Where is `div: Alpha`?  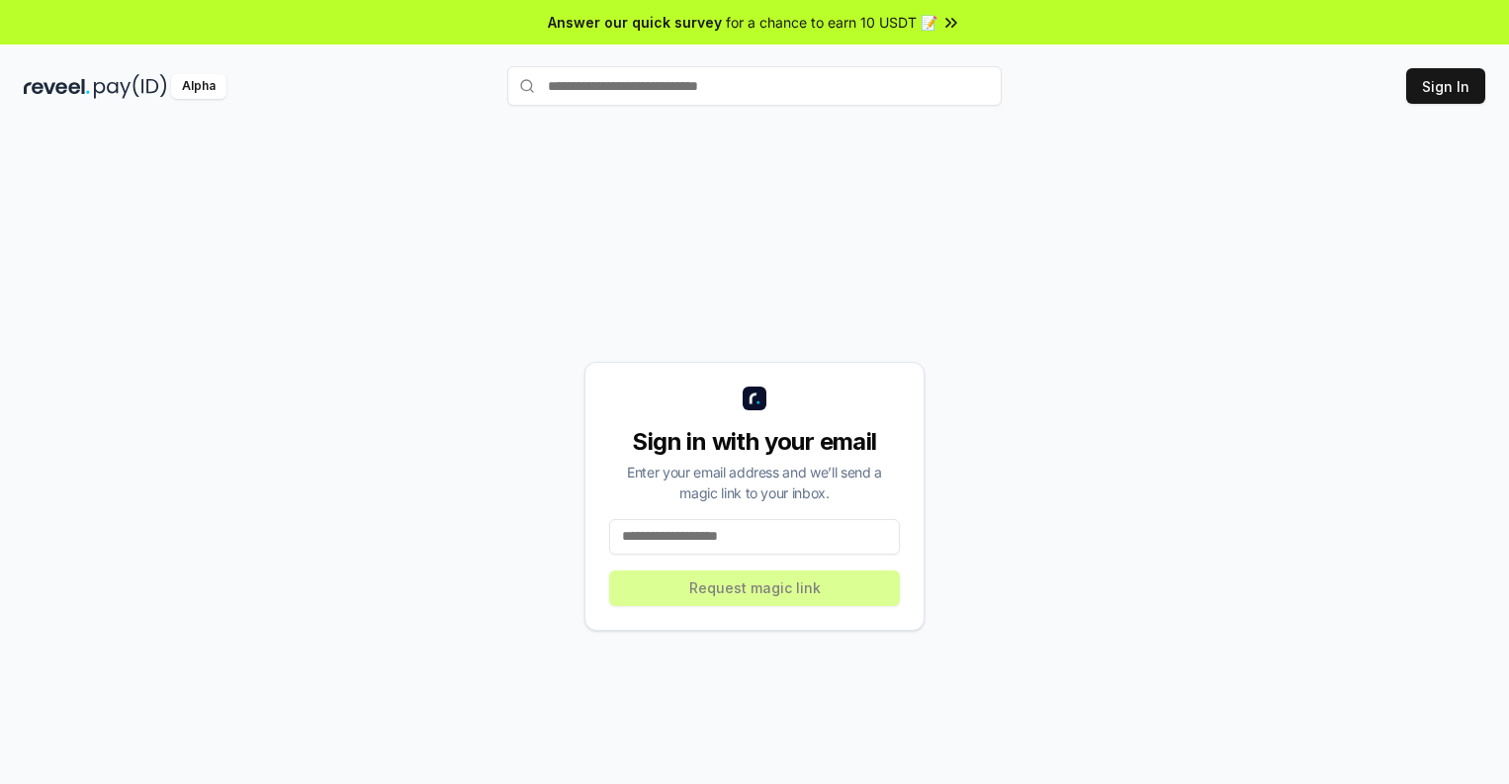
div: Alpha is located at coordinates (199, 86).